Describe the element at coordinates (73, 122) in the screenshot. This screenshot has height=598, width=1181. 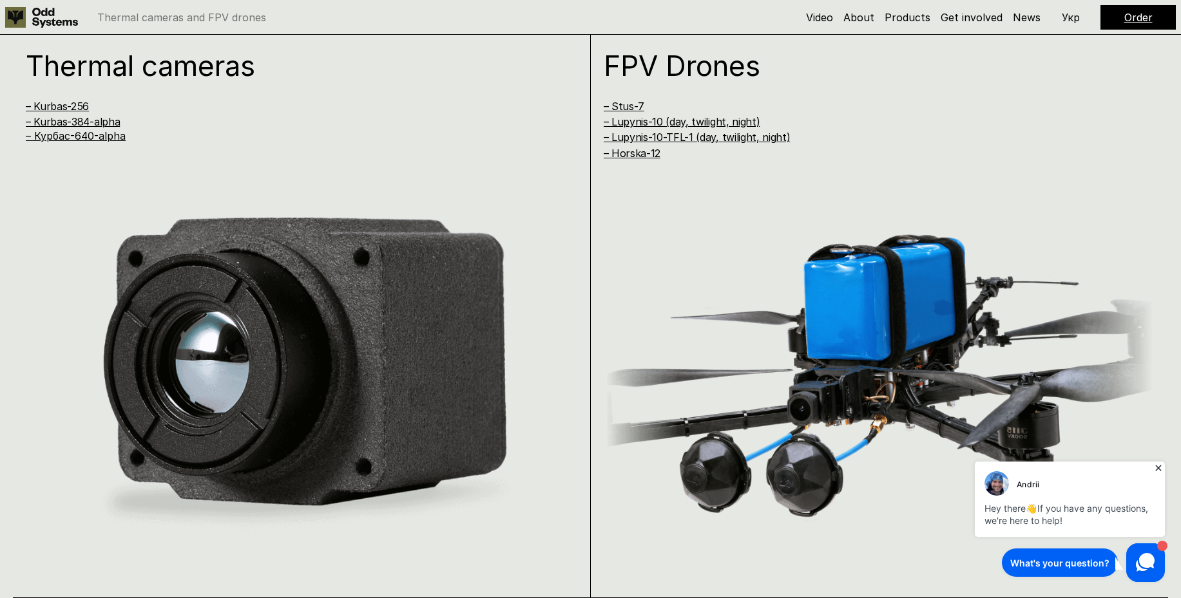
I see `a: – Kurbas-384-alpha` at that location.